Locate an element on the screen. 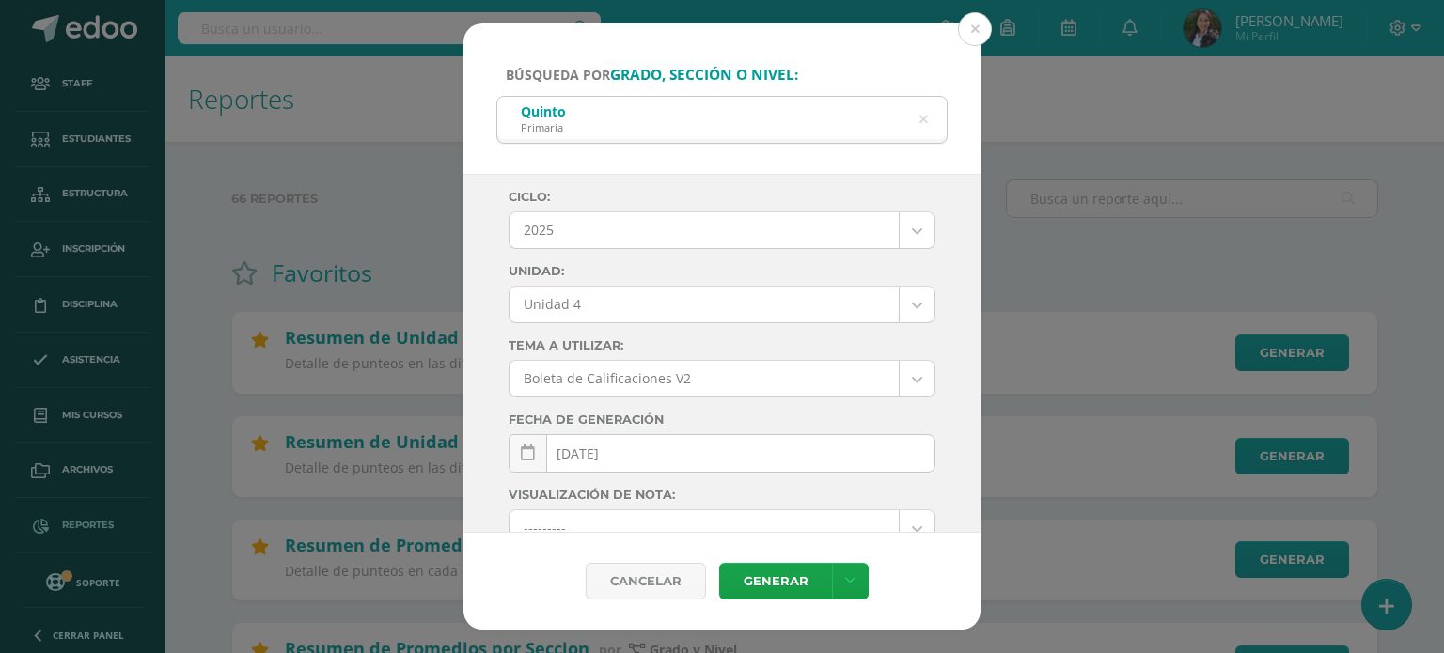 Image resolution: width=1444 pixels, height=653 pixels. input: ej. Primero primaria, etc. is located at coordinates (722, 119).